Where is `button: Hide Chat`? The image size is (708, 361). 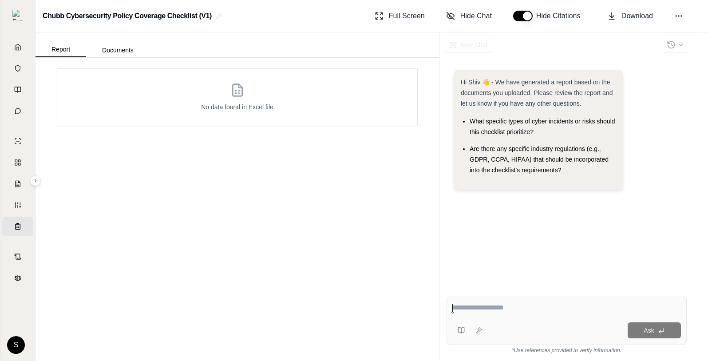 button: Hide Chat is located at coordinates (469, 16).